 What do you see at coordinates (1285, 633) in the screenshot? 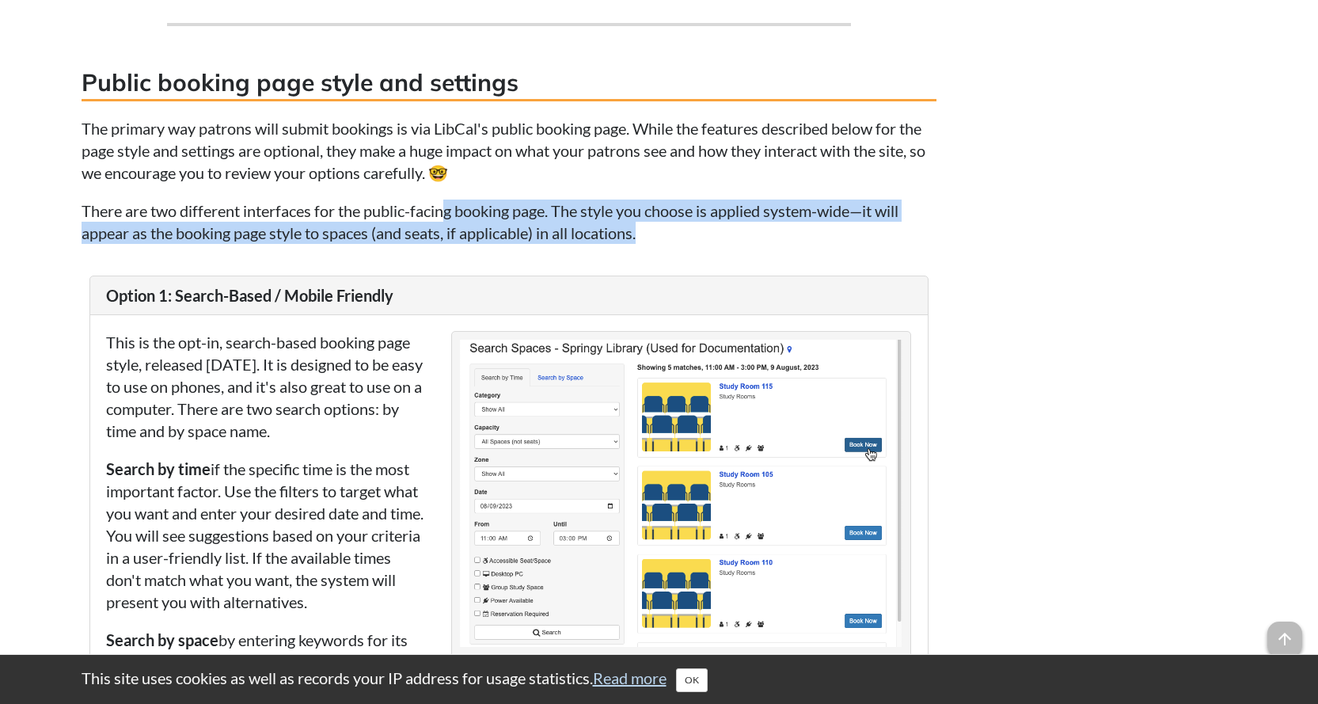
I see `a: arrow_upward` at bounding box center [1285, 633].